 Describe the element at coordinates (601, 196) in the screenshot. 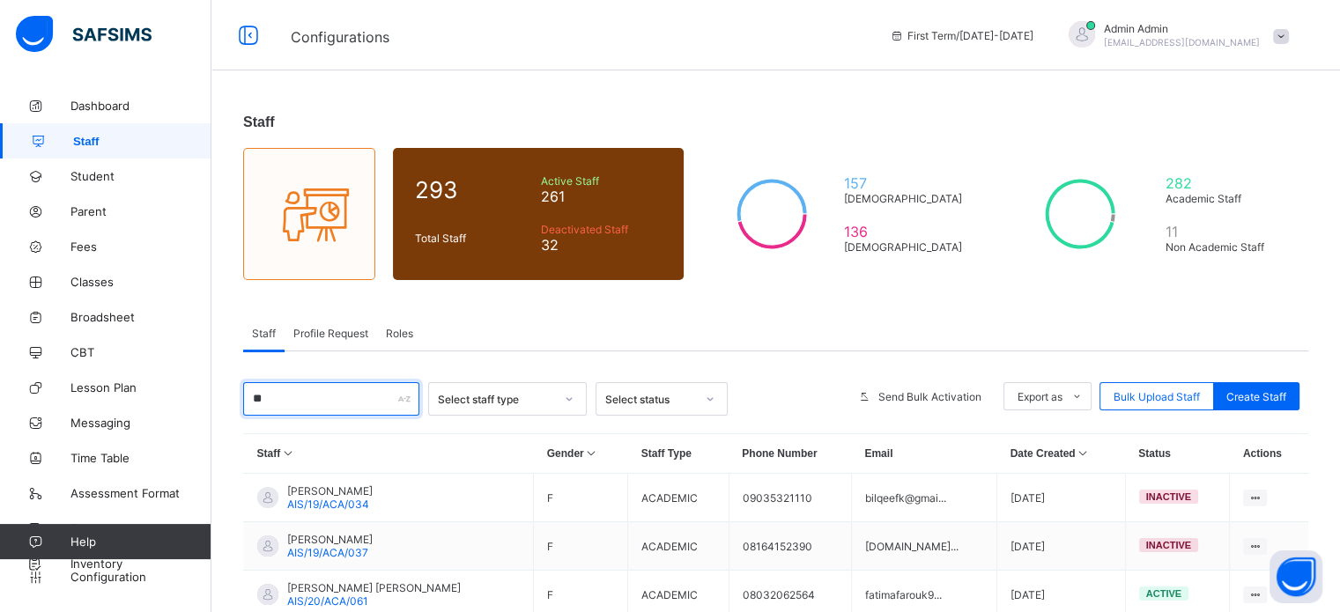

I see `span: 261` at that location.